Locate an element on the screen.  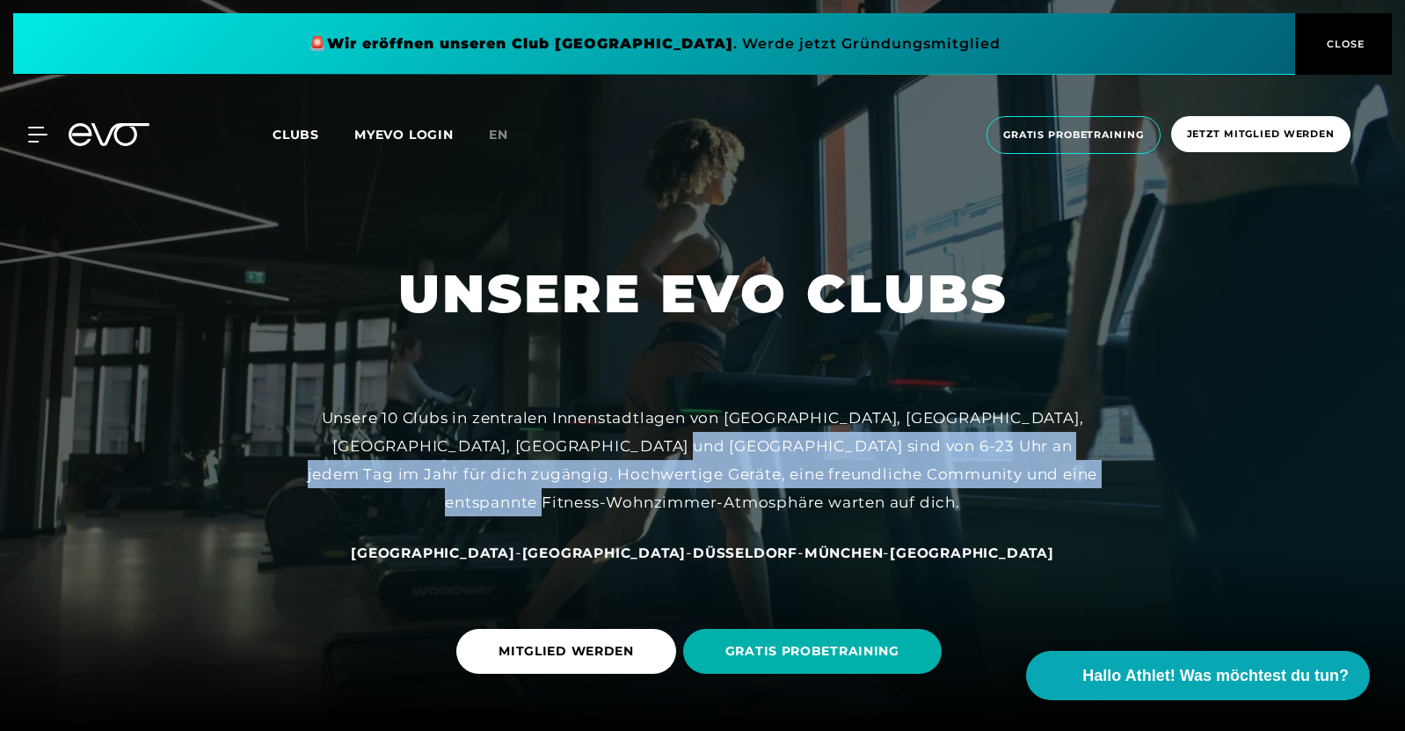
h1: UNSERE EVO CLUBS is located at coordinates (703, 294).